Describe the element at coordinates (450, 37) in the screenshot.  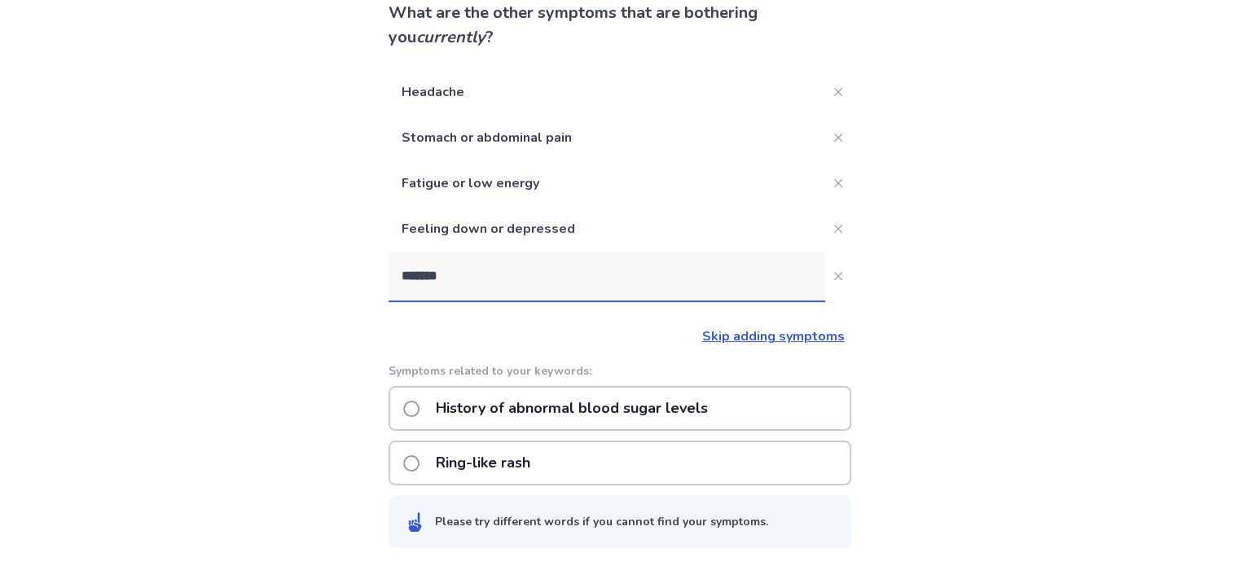
I see `i: currently` at that location.